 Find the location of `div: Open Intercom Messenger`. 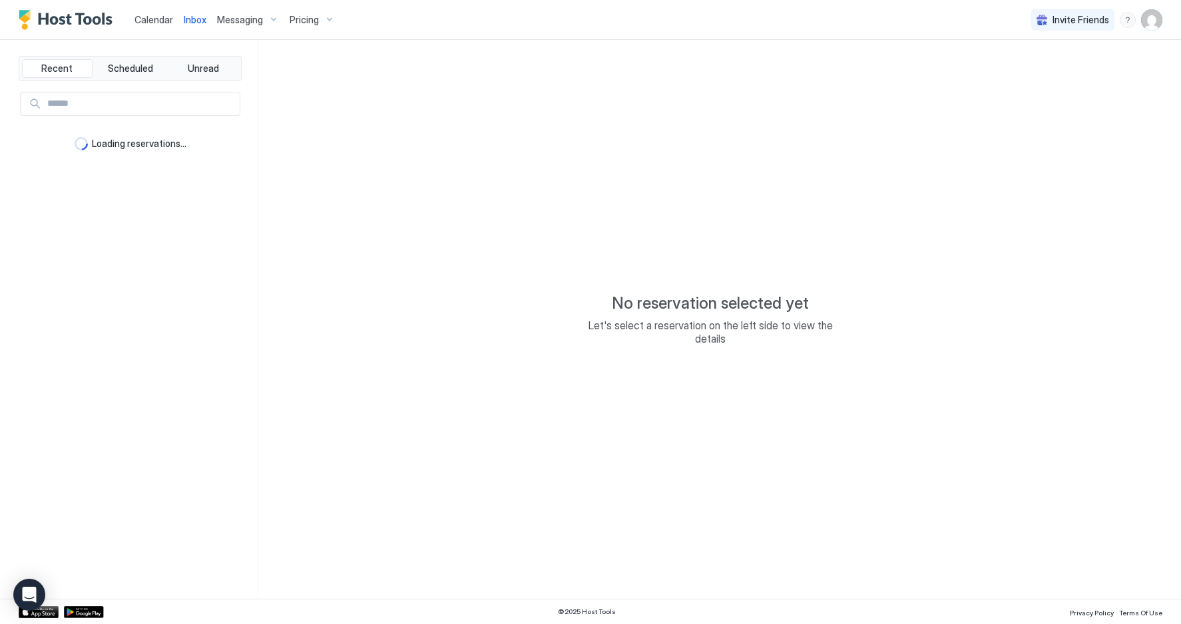

div: Open Intercom Messenger is located at coordinates (29, 595).